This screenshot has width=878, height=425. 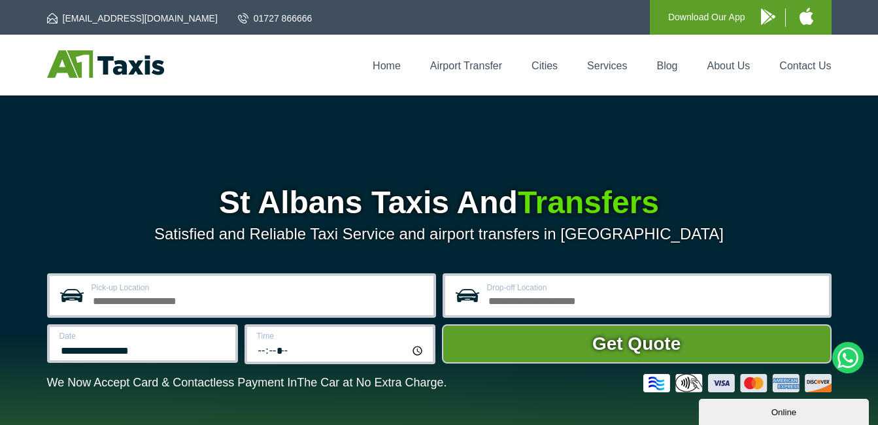 I want to click on button: Get Quote, so click(x=636, y=344).